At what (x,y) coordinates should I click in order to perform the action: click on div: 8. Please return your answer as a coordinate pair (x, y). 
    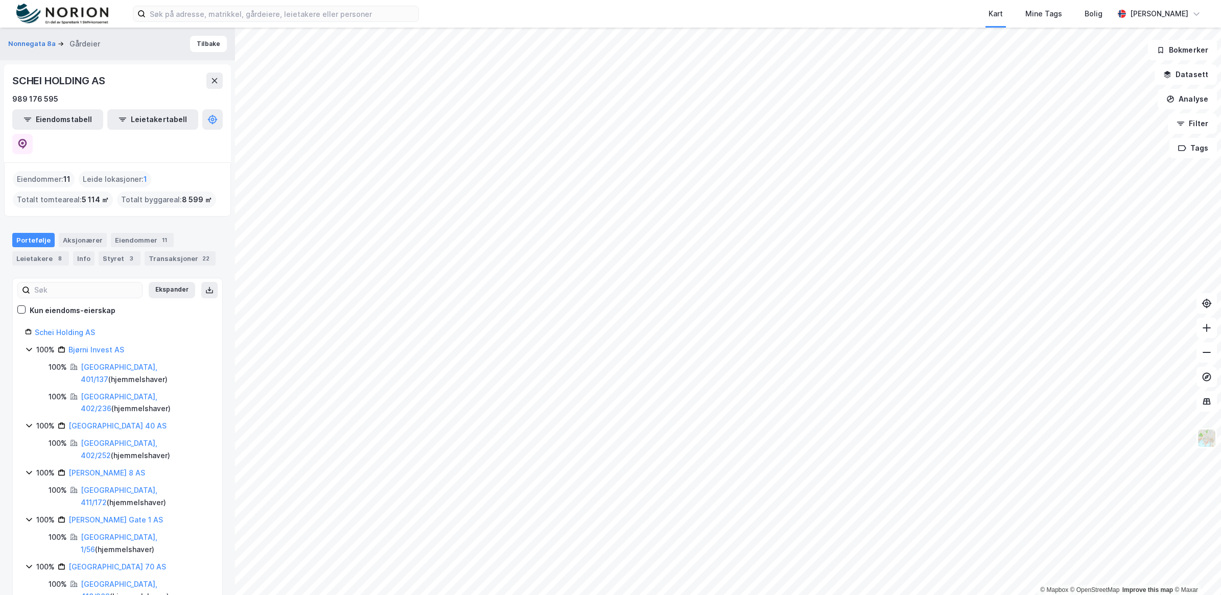
    Looking at the image, I should click on (60, 259).